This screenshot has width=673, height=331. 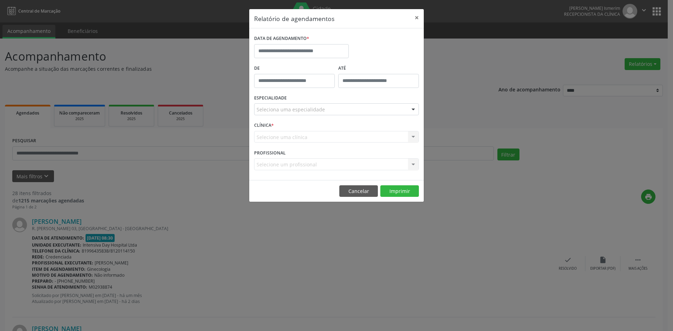 What do you see at coordinates (264, 126) in the screenshot?
I see `label: CLÍNICA` at bounding box center [264, 126].